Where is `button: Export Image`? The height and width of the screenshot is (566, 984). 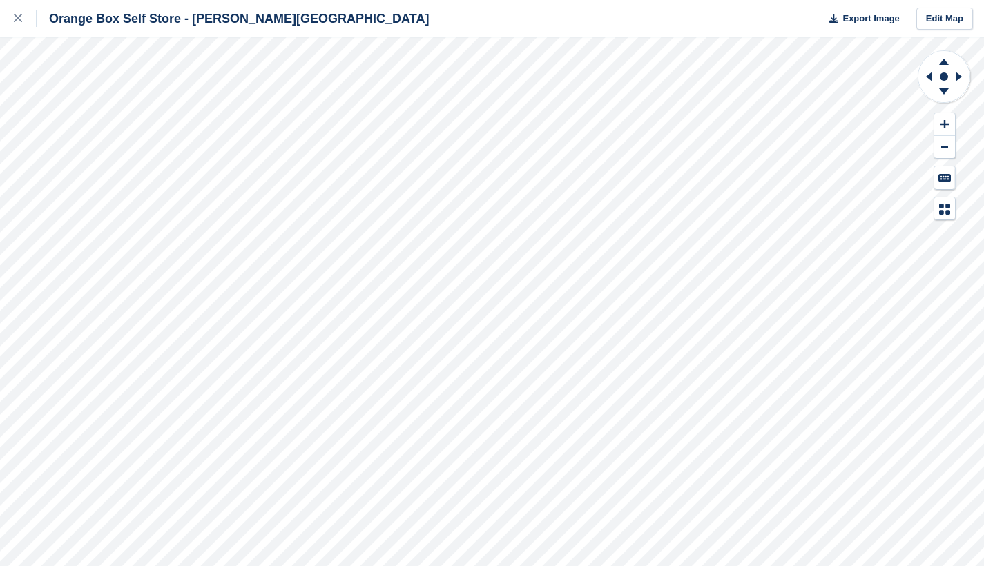
button: Export Image is located at coordinates (860, 19).